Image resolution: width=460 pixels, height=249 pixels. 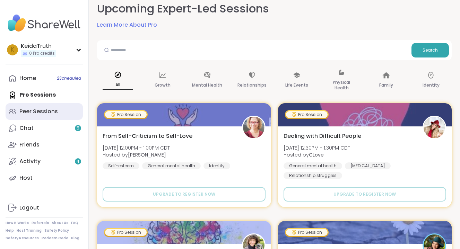 I want to click on span: 2 Scheduled, so click(x=69, y=78).